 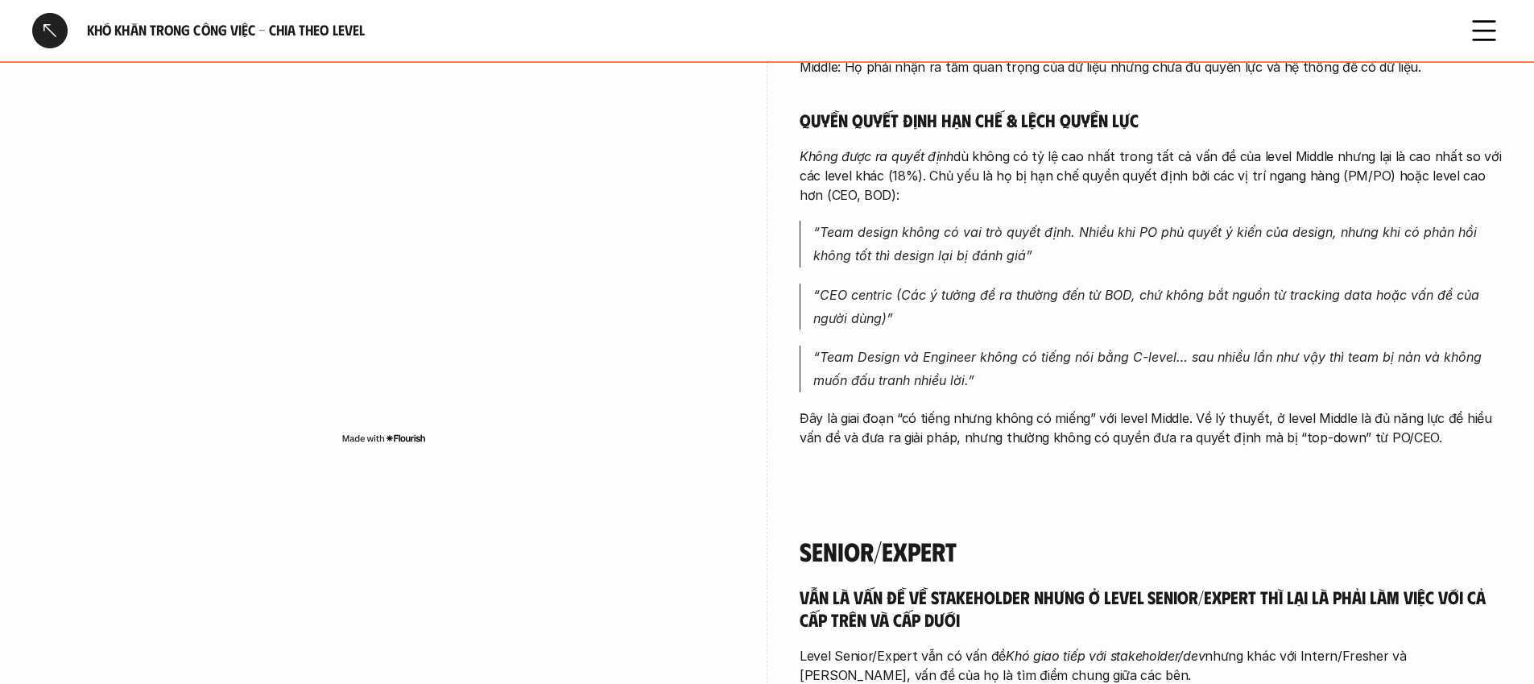 I want to click on em: Không được ra quyết định, so click(x=876, y=156).